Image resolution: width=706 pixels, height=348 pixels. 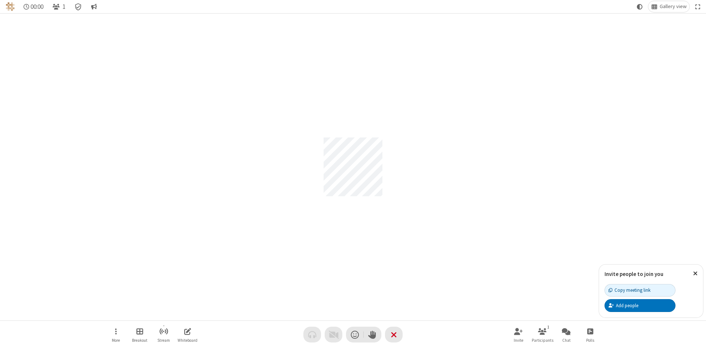 I want to click on span: Gallery view, so click(x=673, y=7).